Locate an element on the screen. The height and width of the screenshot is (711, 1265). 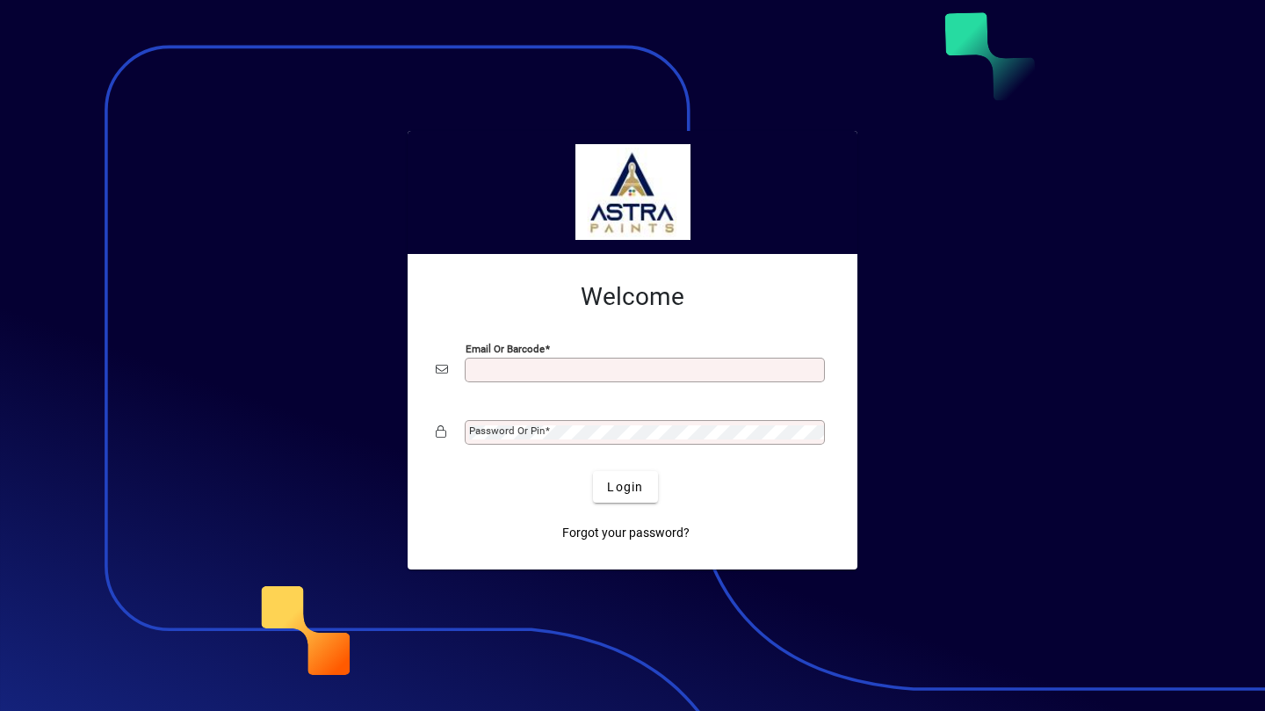
h2: Welcome is located at coordinates (633, 297).